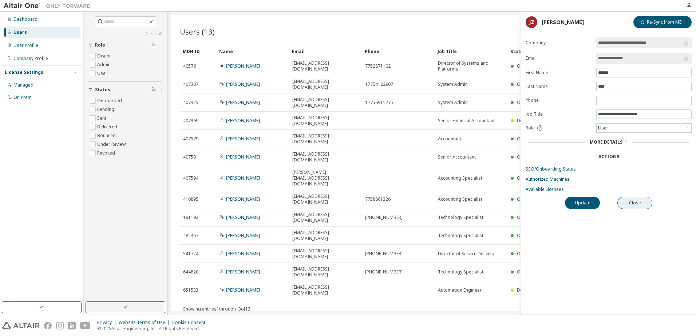 The height and width of the screenshot is (336, 696). I want to click on span: 651533, so click(191, 290).